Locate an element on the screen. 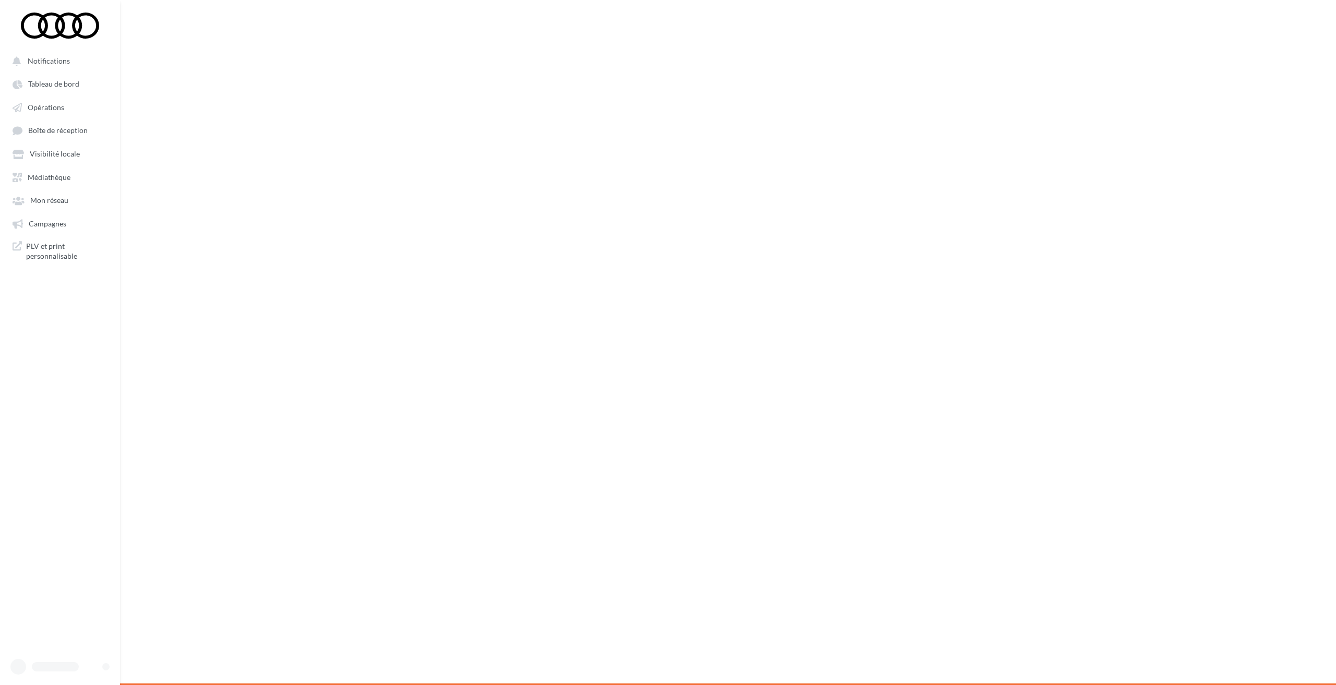 The height and width of the screenshot is (685, 1336). a: Visibilité locale is located at coordinates (60, 153).